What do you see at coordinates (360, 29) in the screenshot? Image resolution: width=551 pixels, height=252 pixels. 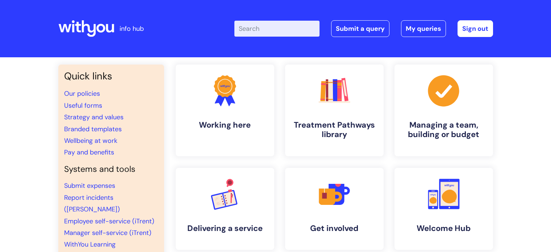 I see `a: Submit a query` at bounding box center [360, 29].